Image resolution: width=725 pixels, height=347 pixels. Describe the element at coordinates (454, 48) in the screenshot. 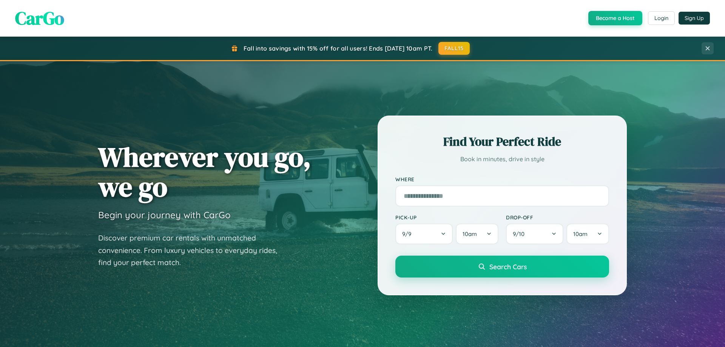

I see `button: FALL15` at that location.